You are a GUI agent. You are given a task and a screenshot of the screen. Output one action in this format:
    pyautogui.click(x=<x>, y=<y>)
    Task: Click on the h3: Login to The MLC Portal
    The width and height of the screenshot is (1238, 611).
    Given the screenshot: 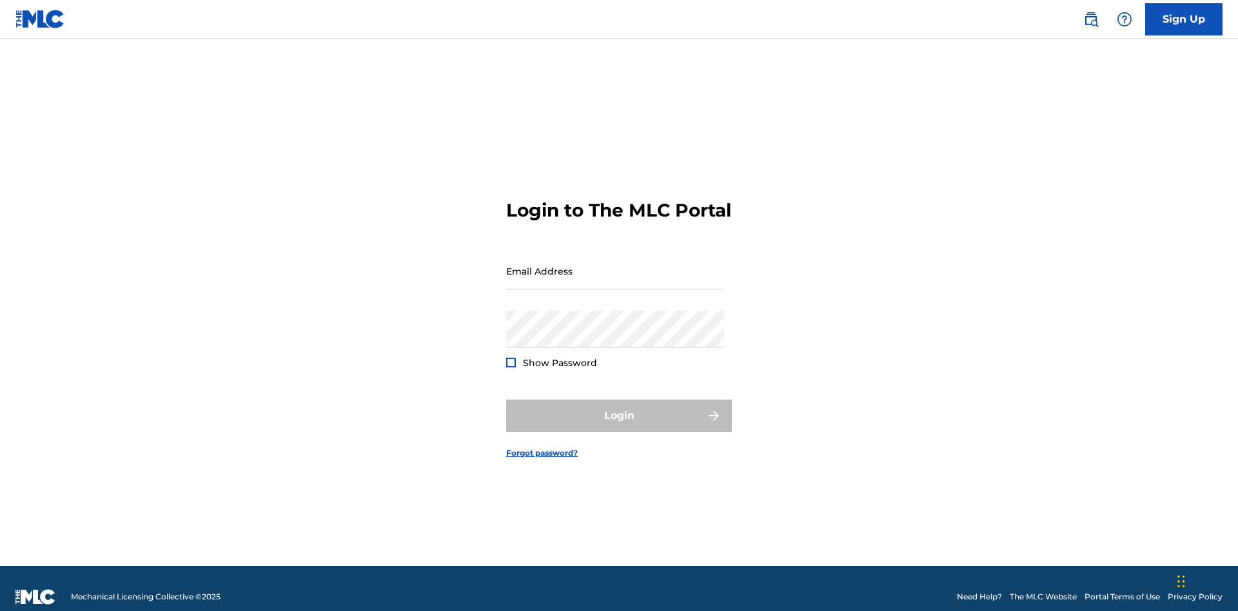 What is the action you would take?
    pyautogui.click(x=618, y=210)
    